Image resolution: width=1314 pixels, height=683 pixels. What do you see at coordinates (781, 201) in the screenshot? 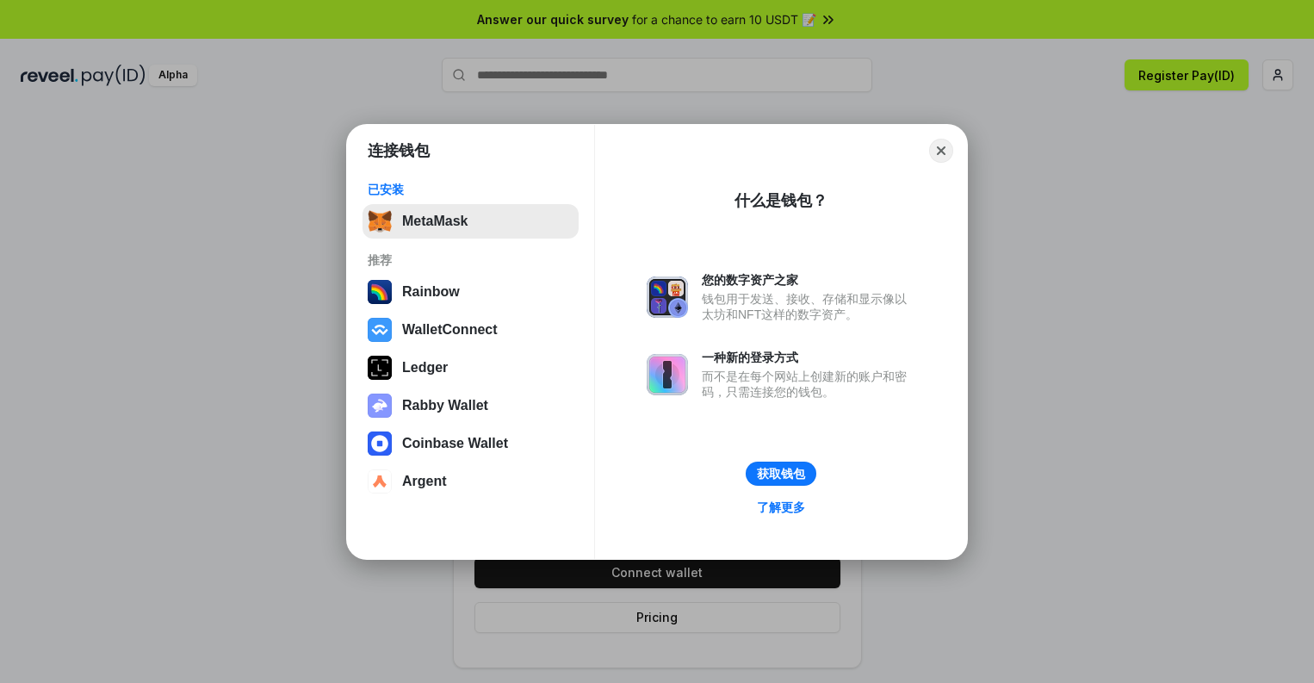
I see `div: 什么是钱包？` at bounding box center [781, 201].